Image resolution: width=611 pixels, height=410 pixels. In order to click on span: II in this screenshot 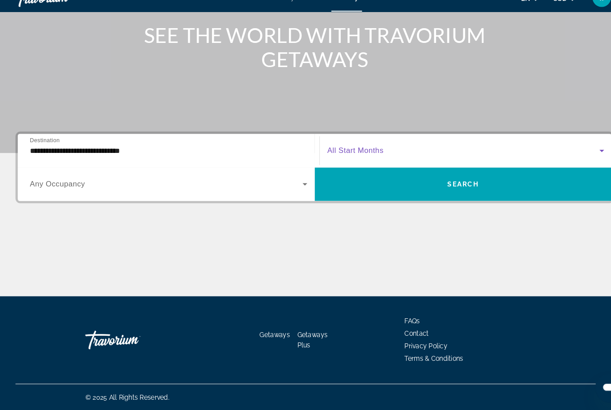, I will do `click(582, 13)`.